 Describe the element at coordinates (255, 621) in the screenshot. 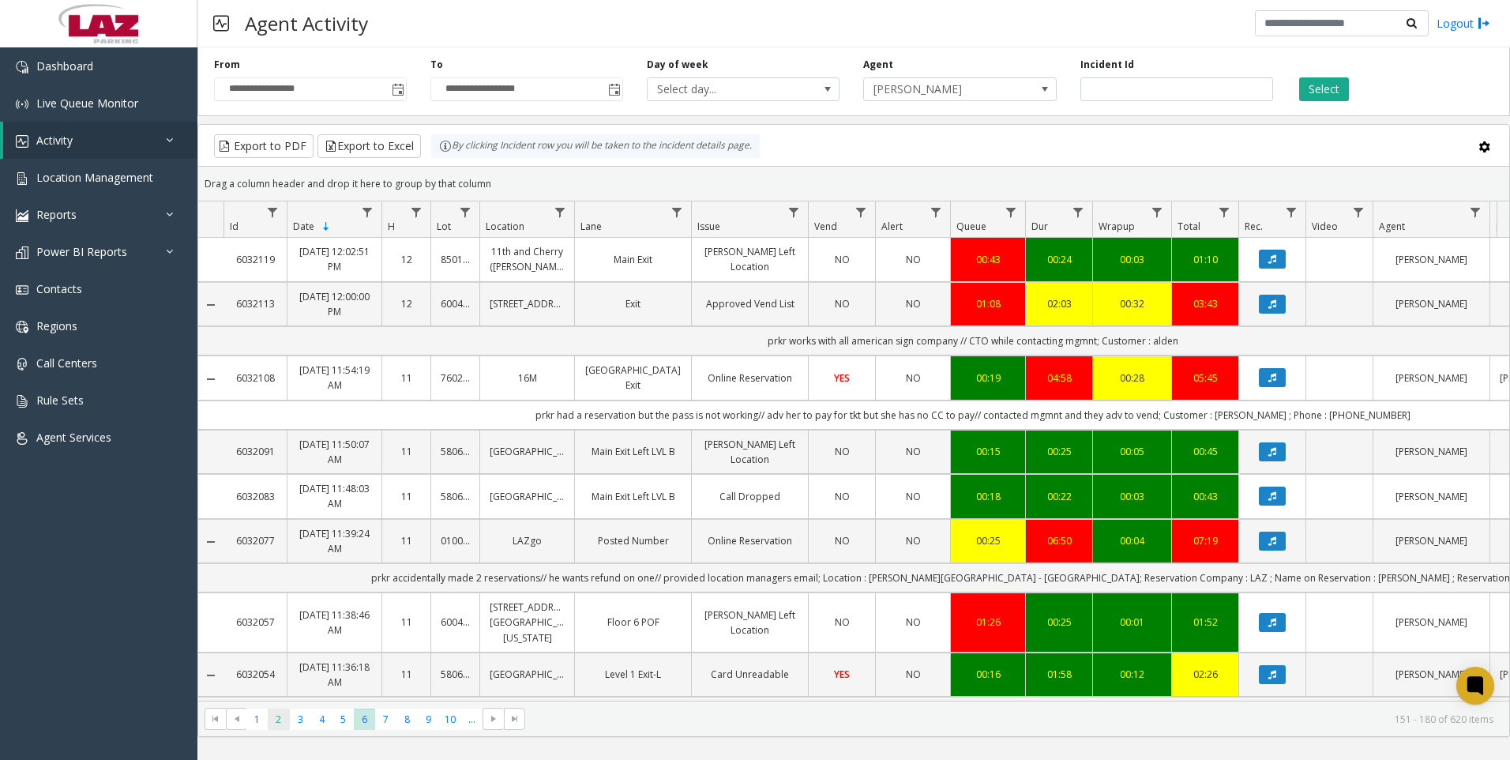

I see `a: 6032057` at that location.